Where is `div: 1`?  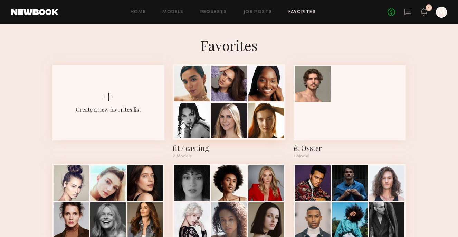
div: 1 is located at coordinates (429, 8).